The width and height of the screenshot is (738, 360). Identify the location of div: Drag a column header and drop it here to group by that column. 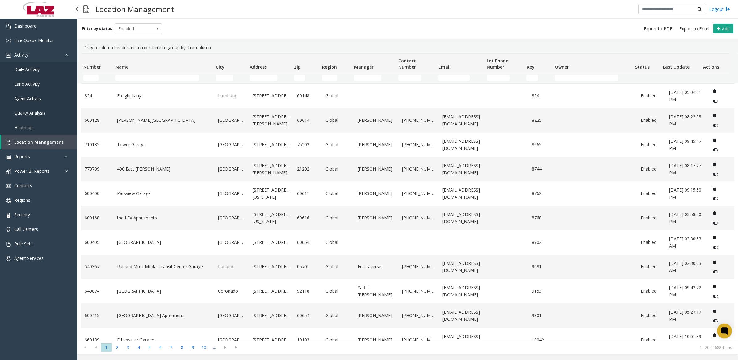
(408, 48).